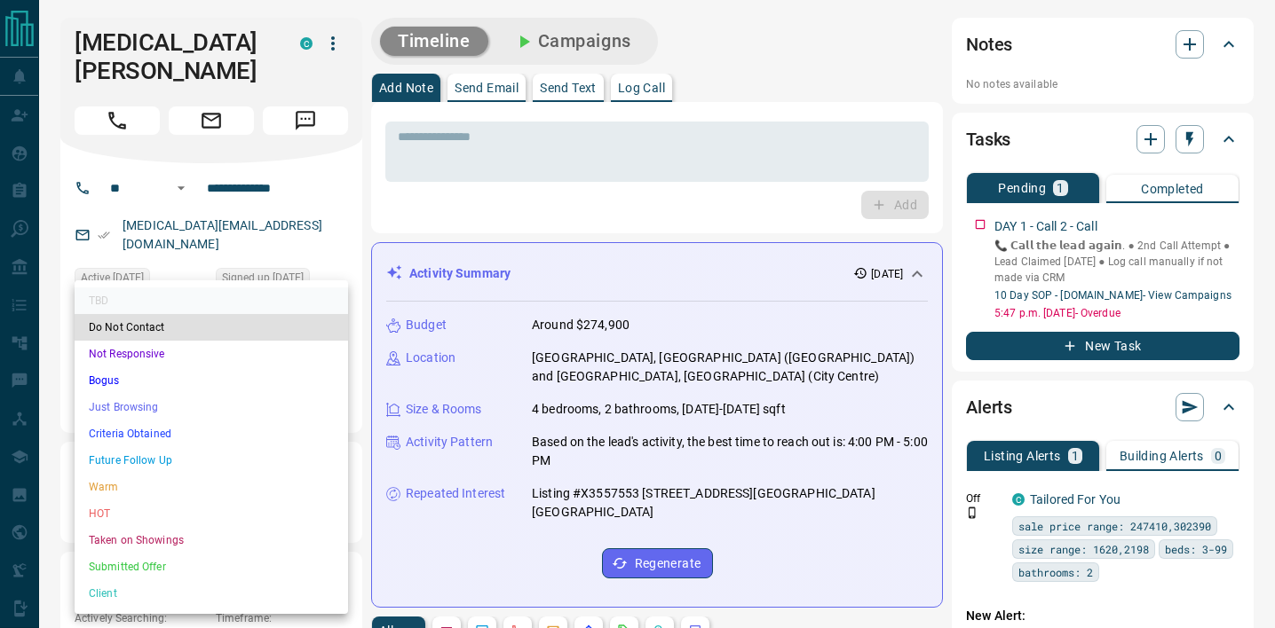 This screenshot has height=628, width=1275. What do you see at coordinates (211, 461) in the screenshot?
I see `li: Future Follow Up` at bounding box center [211, 461].